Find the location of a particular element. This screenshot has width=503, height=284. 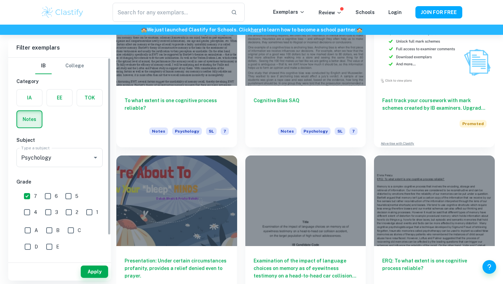

h6: Grade is located at coordinates (60, 182).